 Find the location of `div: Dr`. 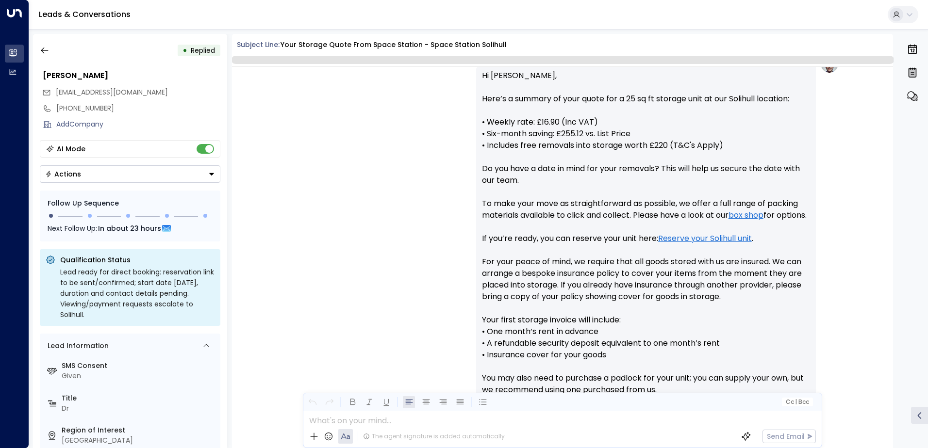

div: Dr is located at coordinates (139, 408).